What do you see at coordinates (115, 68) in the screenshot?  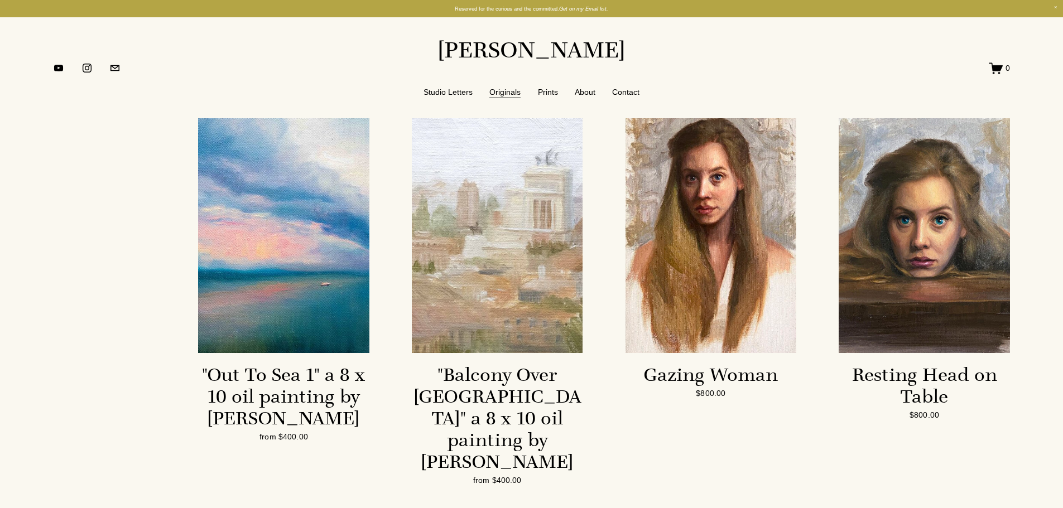 I see `a: jennifermariekeller@gmail.com` at bounding box center [115, 68].